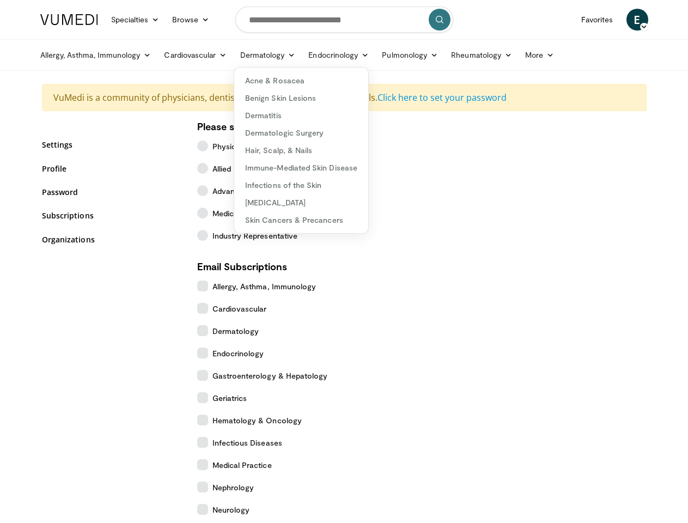  What do you see at coordinates (442, 97) in the screenshot?
I see `a: Click here to set your password` at bounding box center [442, 97].